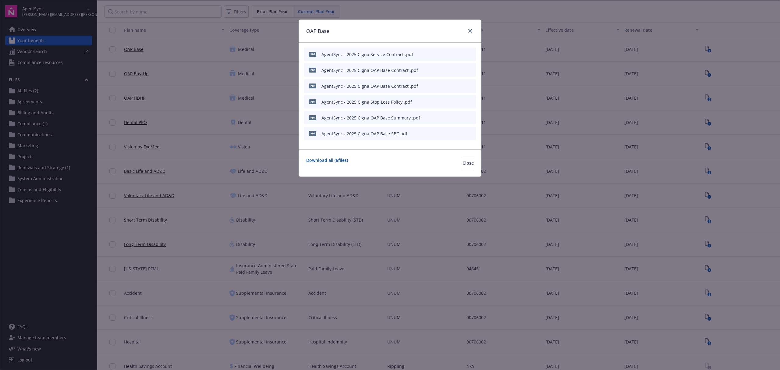  Describe the element at coordinates (364, 133) in the screenshot. I see `div: AgentSync - 2025 Cigna OAP Base SBC.pdf` at that location.